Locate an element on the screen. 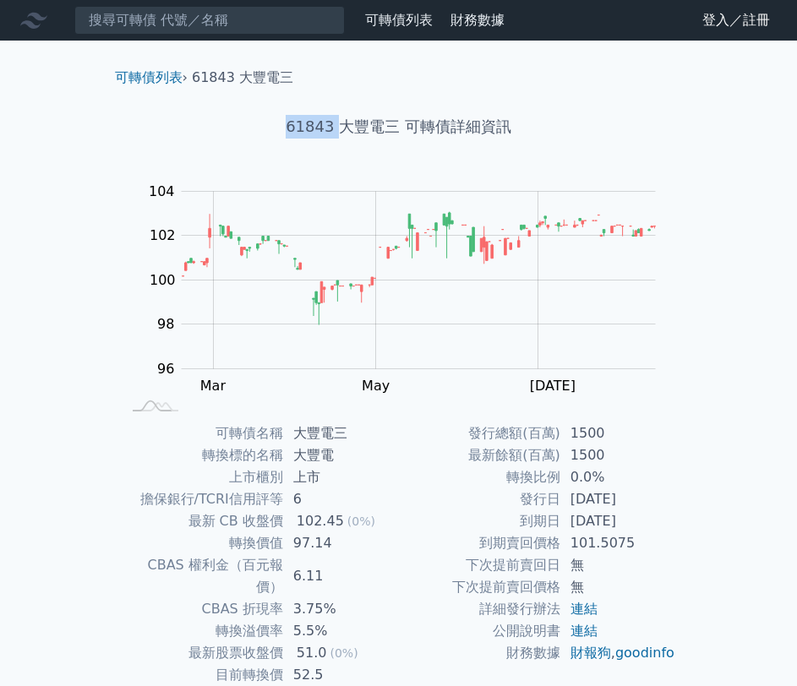 This screenshot has height=686, width=797. td: 大豐電 is located at coordinates (341, 456).